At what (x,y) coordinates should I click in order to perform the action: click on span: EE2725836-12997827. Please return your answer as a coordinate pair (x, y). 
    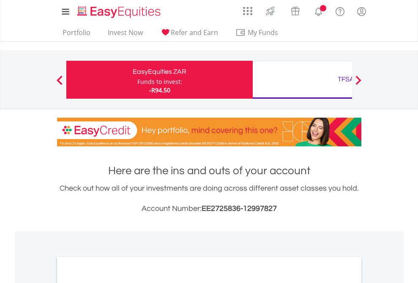
    Looking at the image, I should click on (239, 209).